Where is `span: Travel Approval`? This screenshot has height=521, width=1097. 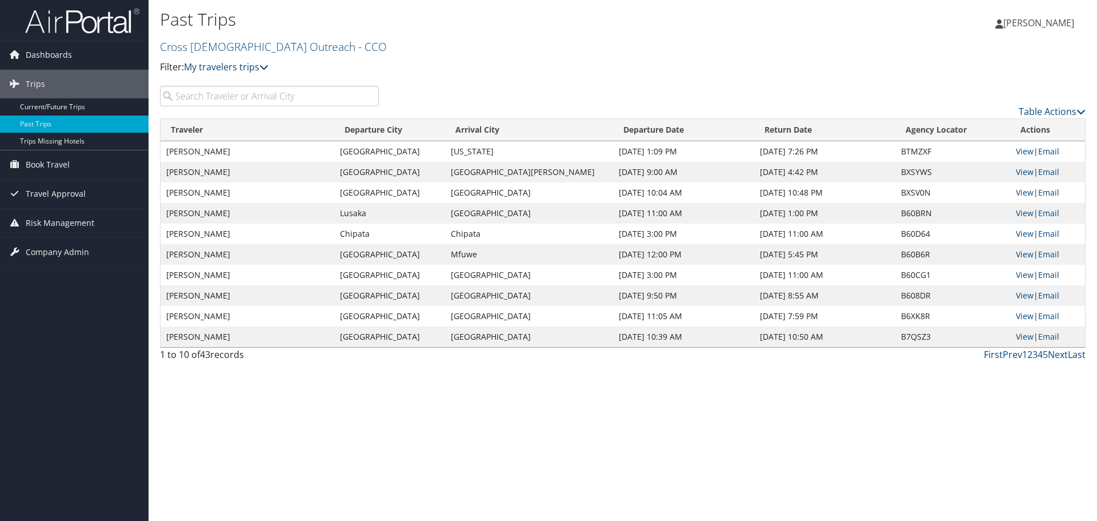 span: Travel Approval is located at coordinates (55, 194).